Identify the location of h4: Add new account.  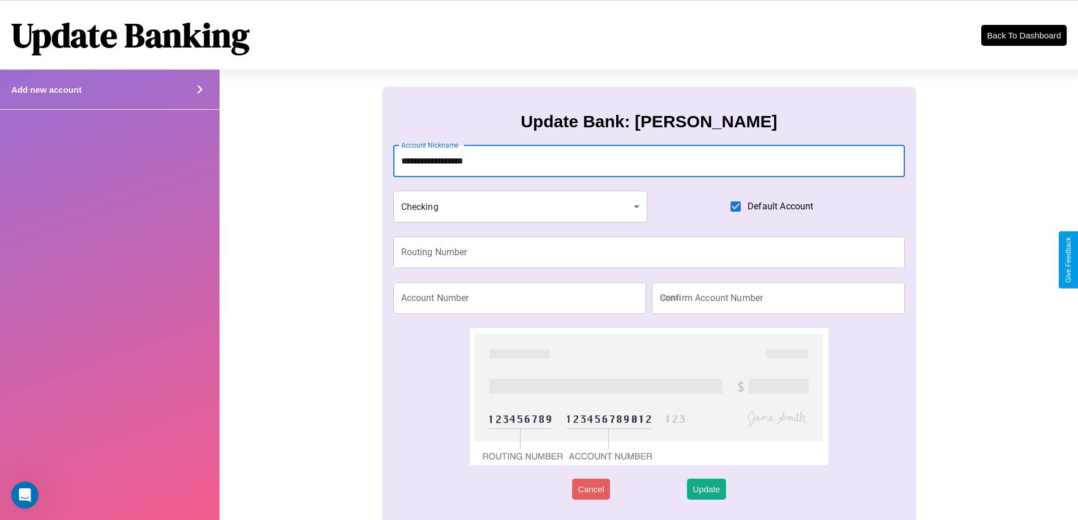
(46, 89).